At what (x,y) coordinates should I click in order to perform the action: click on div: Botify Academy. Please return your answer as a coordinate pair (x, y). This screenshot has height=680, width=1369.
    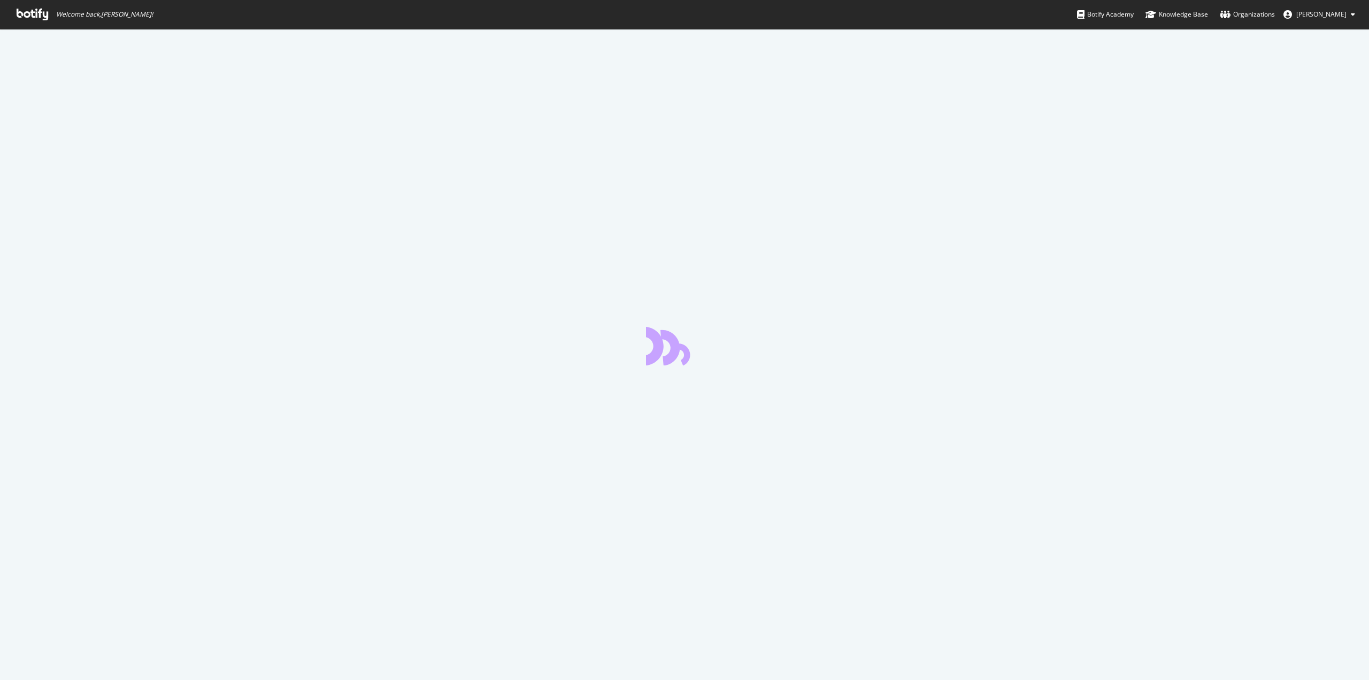
    Looking at the image, I should click on (1106, 14).